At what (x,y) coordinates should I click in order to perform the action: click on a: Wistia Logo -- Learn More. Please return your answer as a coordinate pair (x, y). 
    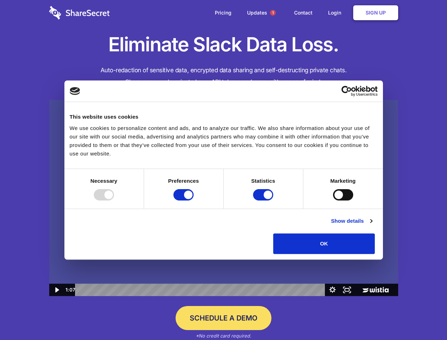
    Looking at the image, I should click on (376, 289).